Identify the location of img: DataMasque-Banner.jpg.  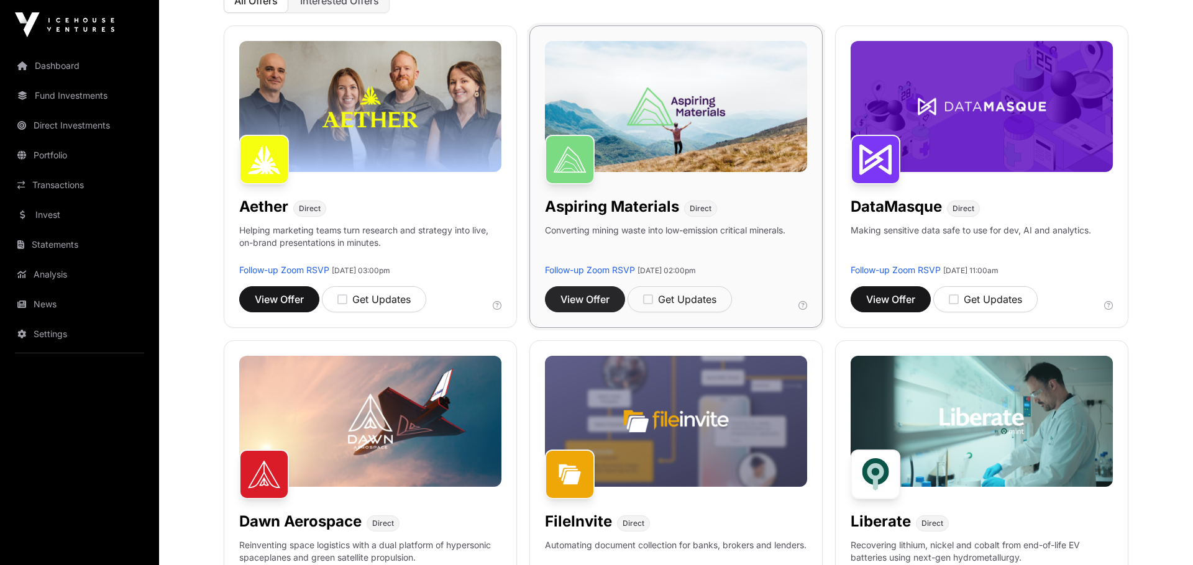
(982, 106).